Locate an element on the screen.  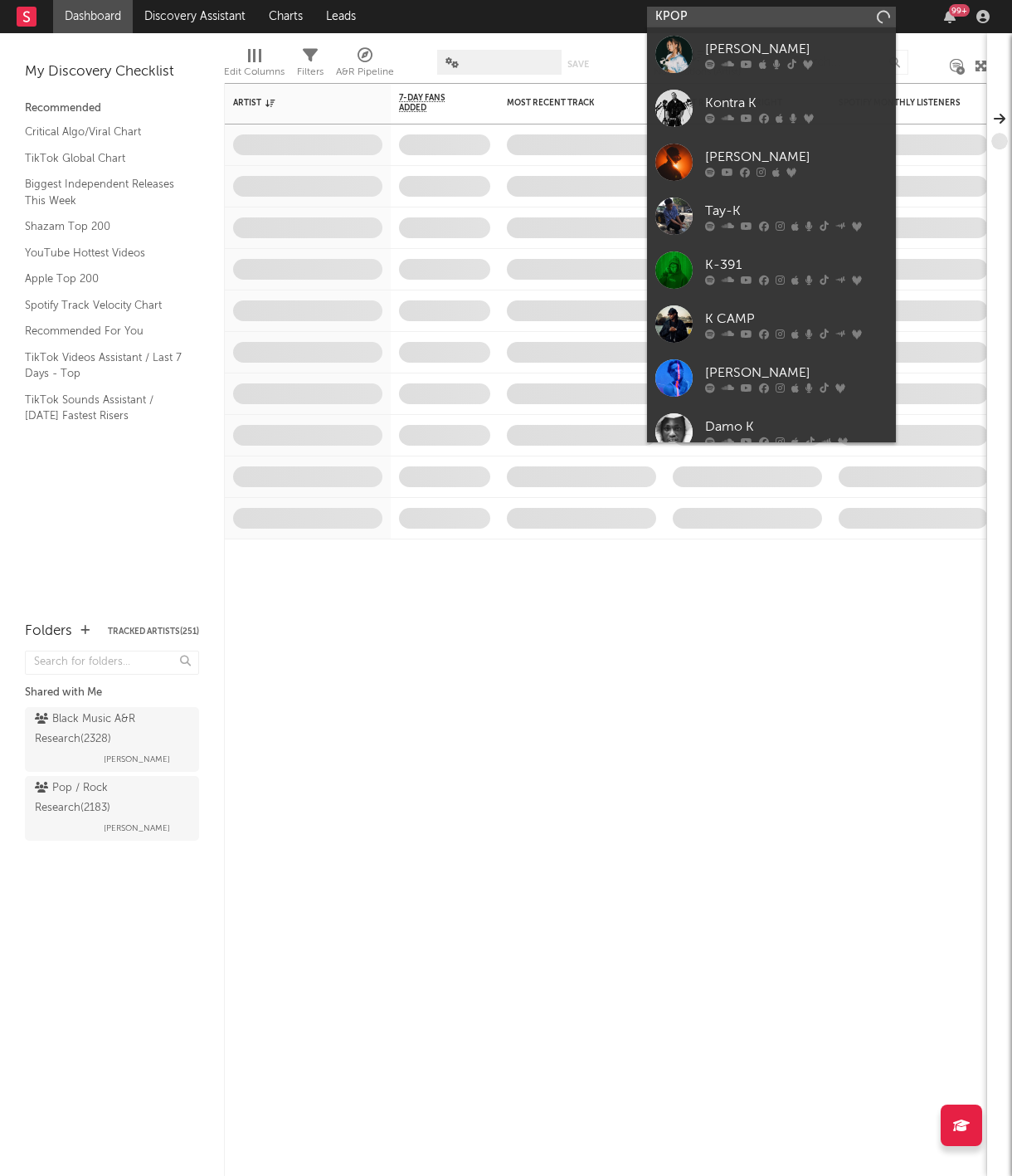
input: Search for artists is located at coordinates (771, 17).